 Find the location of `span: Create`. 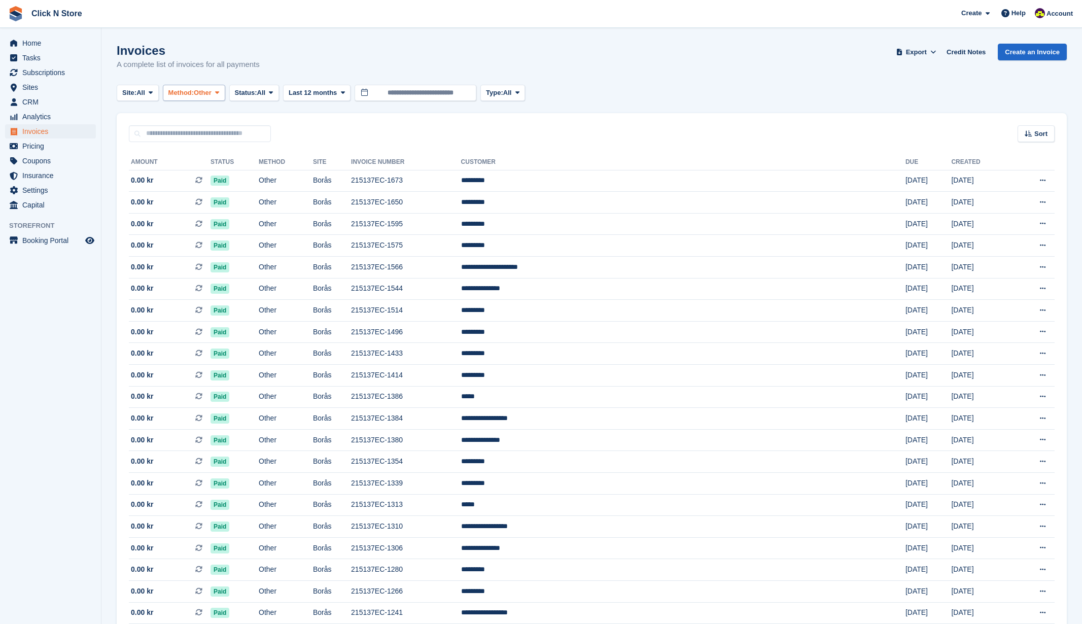

span: Create is located at coordinates (972, 13).